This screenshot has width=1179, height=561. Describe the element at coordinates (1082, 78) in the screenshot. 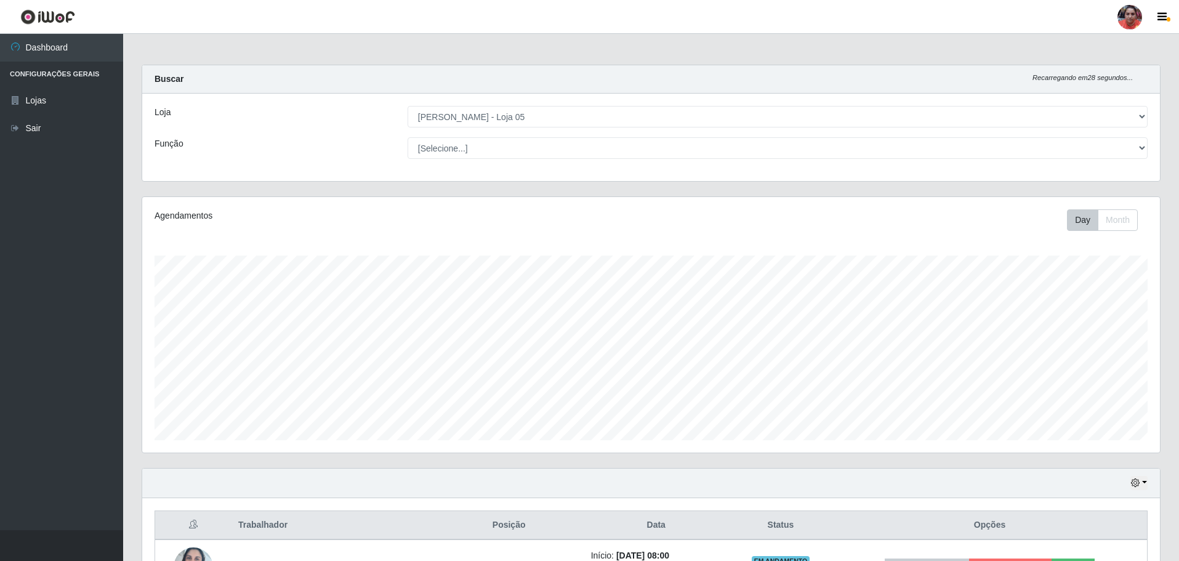

I see `i: Recarregando em 28 segundos...` at that location.